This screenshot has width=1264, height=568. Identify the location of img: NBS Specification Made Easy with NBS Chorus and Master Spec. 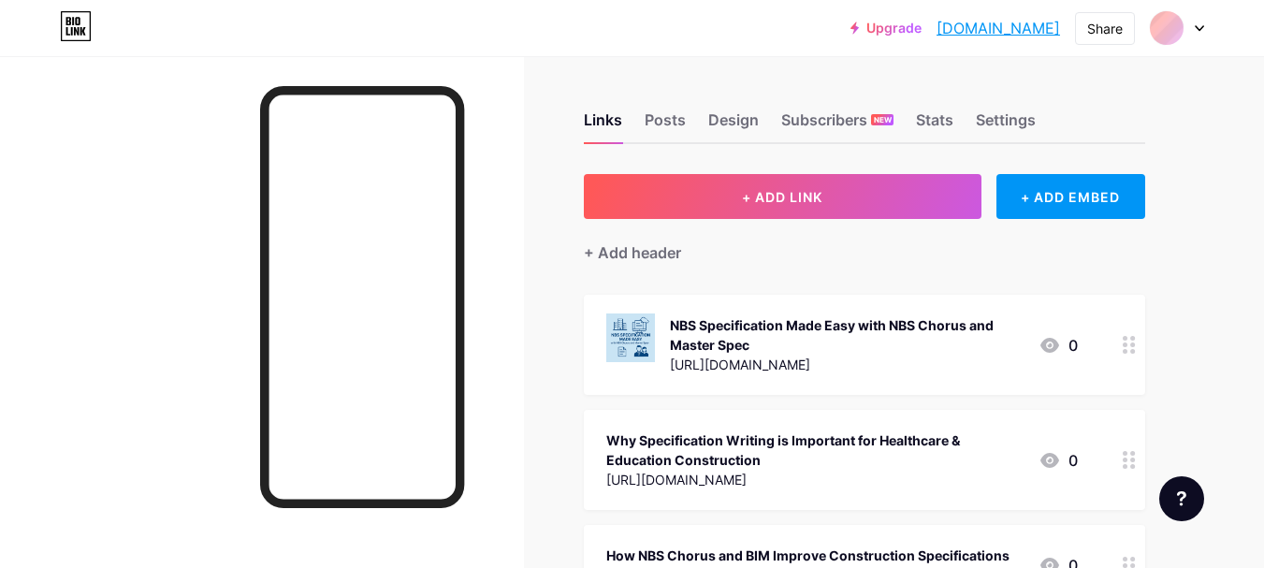
(630, 338).